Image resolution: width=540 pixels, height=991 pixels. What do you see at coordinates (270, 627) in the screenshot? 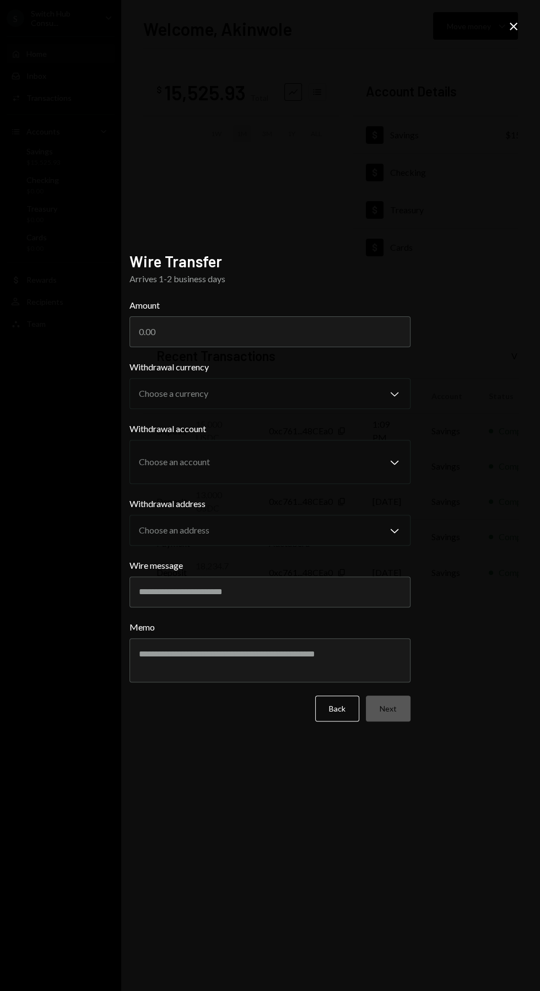
I see `label: Memo` at bounding box center [270, 627].